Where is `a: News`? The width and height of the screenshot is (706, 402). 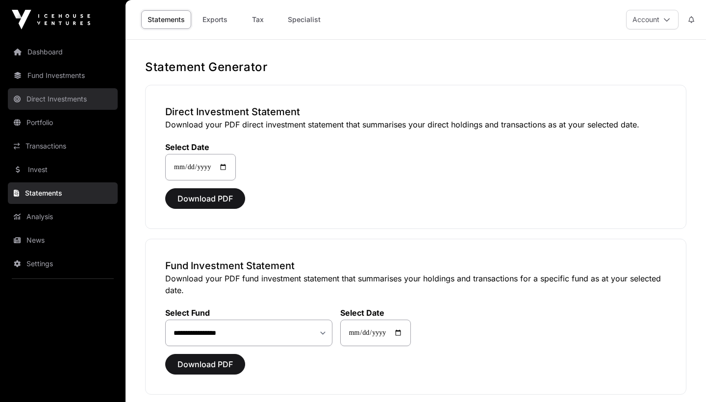
a: News is located at coordinates (63, 240).